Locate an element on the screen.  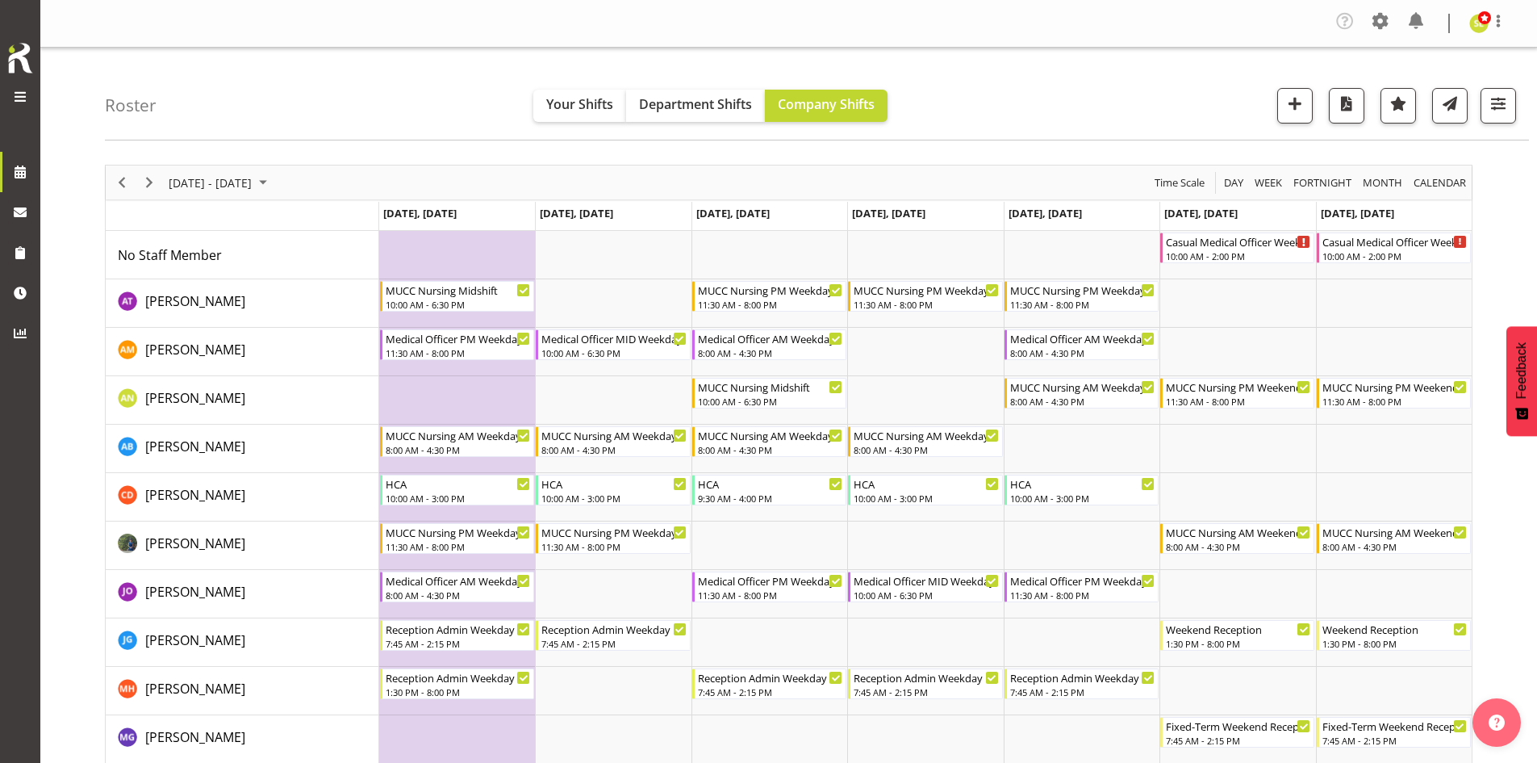
div: Megan Gander"s event - Fixed-Term Weekend Reception Begin From Sunday, September 28, 2025 at 7:45... is located at coordinates (1394, 732).